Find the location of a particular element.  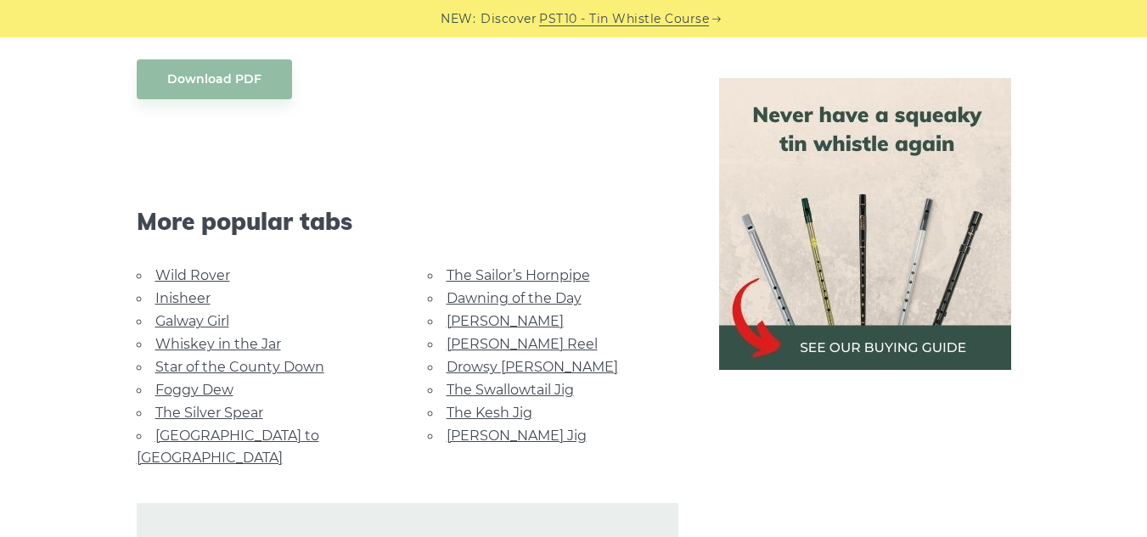

a: Star of the County Down is located at coordinates (239, 367).